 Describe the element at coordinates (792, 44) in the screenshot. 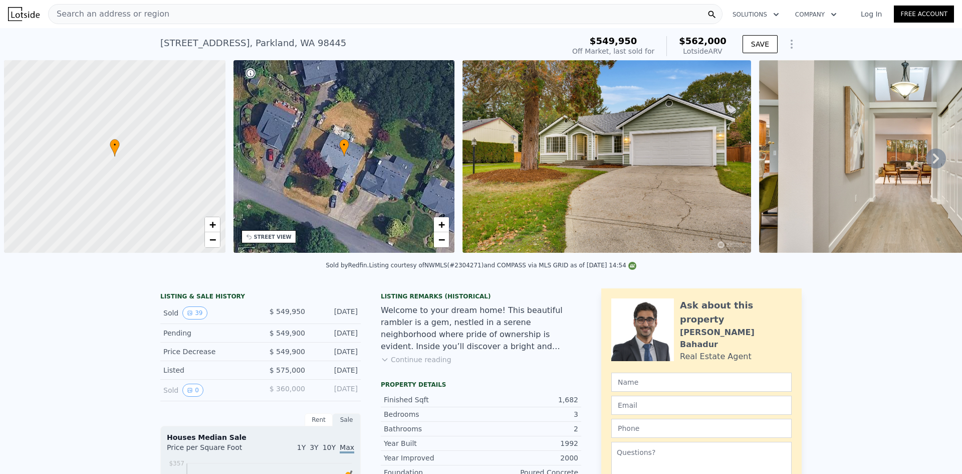

I see `button: Show Options` at that location.